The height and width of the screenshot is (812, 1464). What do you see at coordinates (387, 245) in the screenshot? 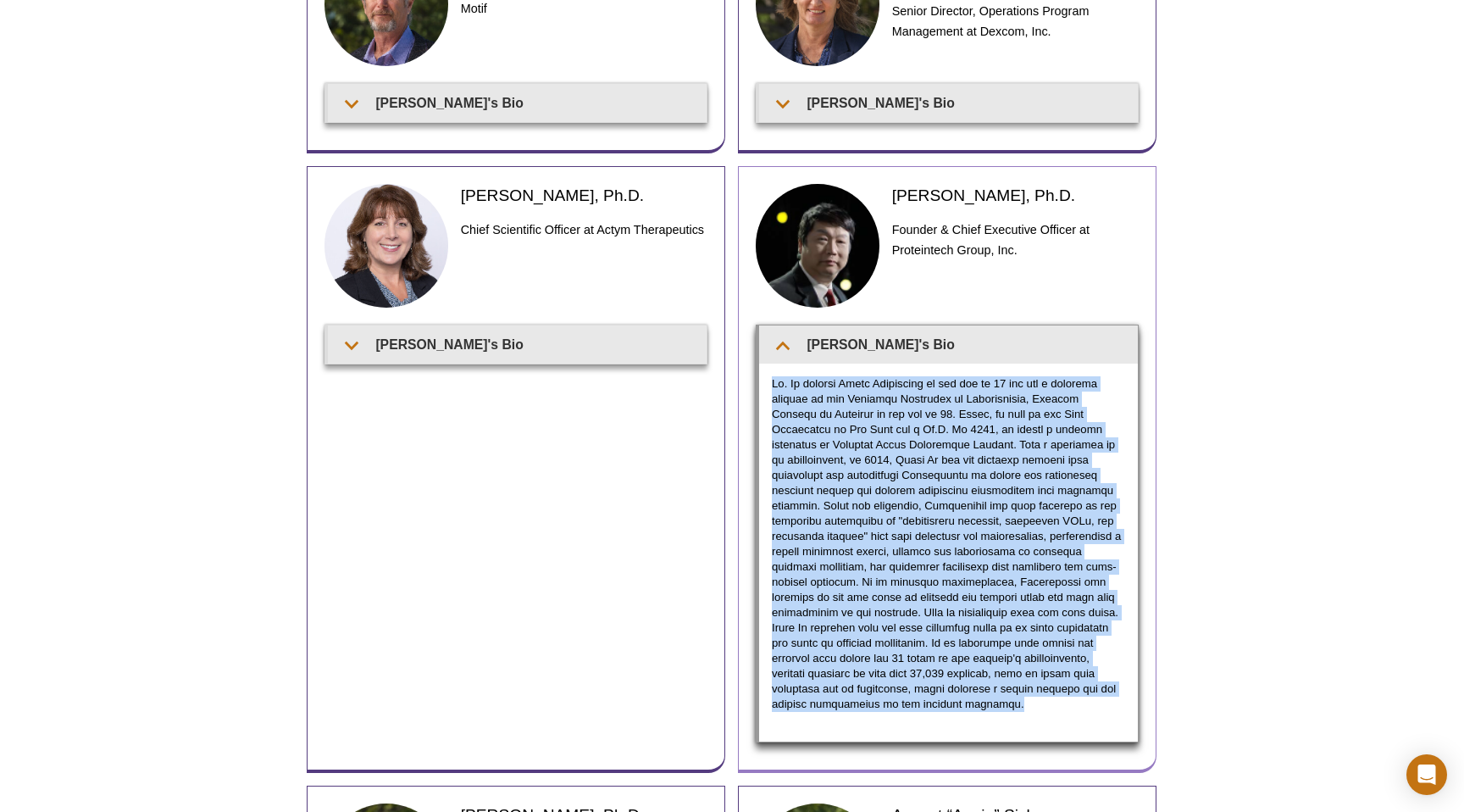
I see `img: Mary Janatpour headshot` at bounding box center [387, 245].